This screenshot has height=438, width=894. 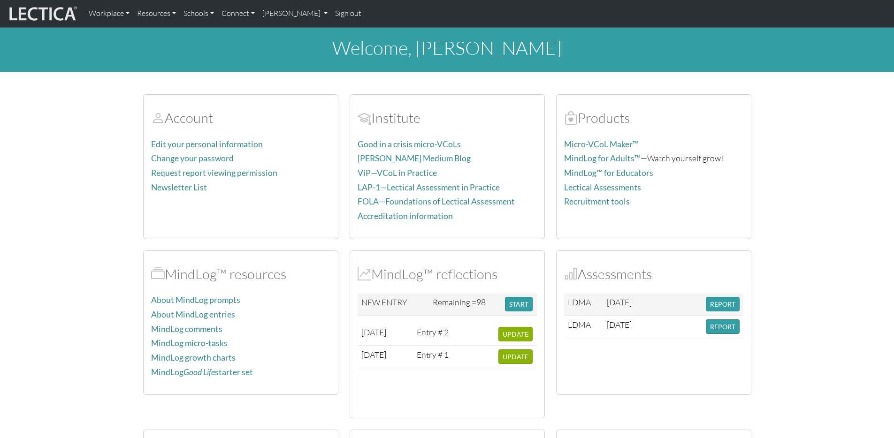 What do you see at coordinates (570, 274) in the screenshot?
I see `span: Assessments` at bounding box center [570, 274].